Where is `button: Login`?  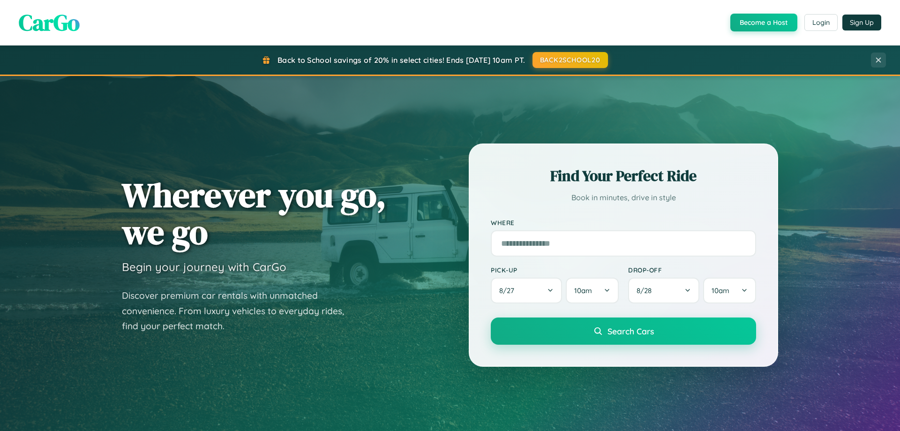
button: Login is located at coordinates (821, 23).